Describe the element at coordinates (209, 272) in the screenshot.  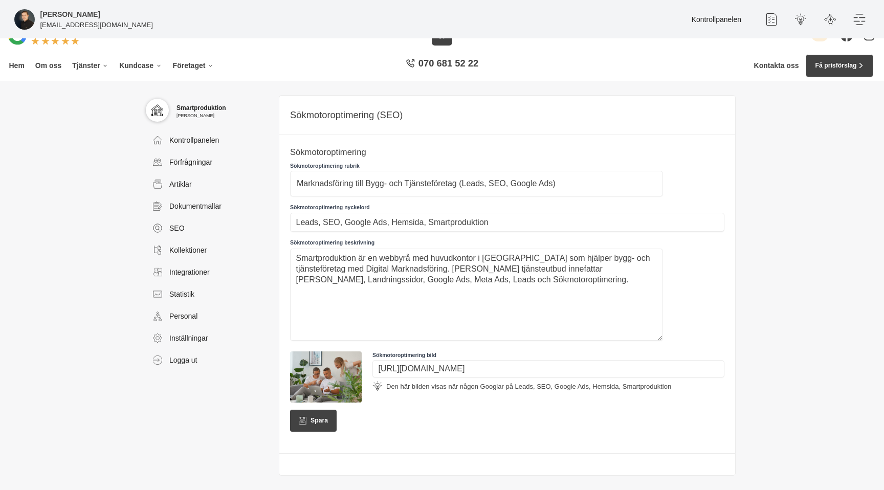
I see `a: Integrationer` at that location.